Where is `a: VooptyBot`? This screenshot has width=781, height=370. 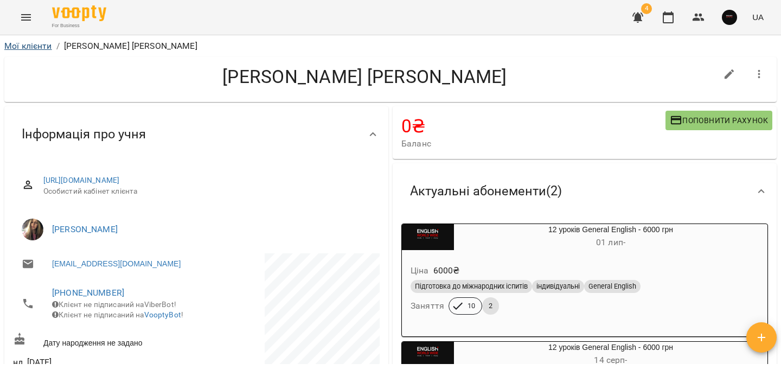 a: VooptyBot is located at coordinates (163, 315).